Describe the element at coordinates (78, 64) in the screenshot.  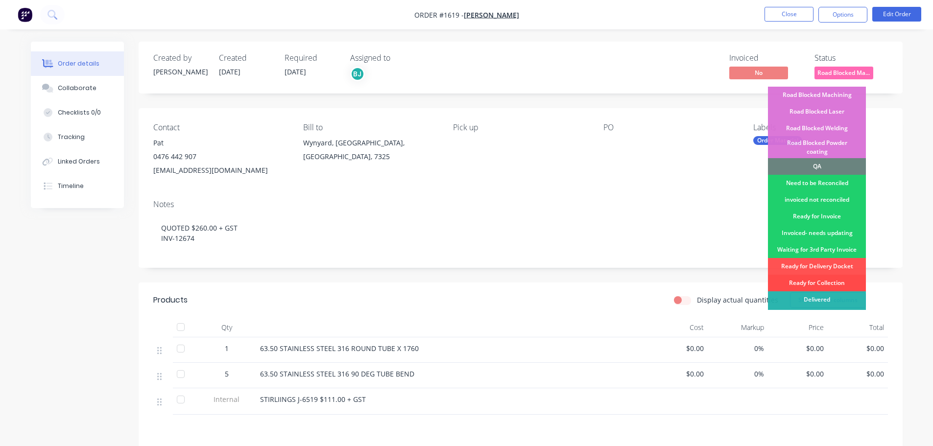
I see `div: Order details` at that location.